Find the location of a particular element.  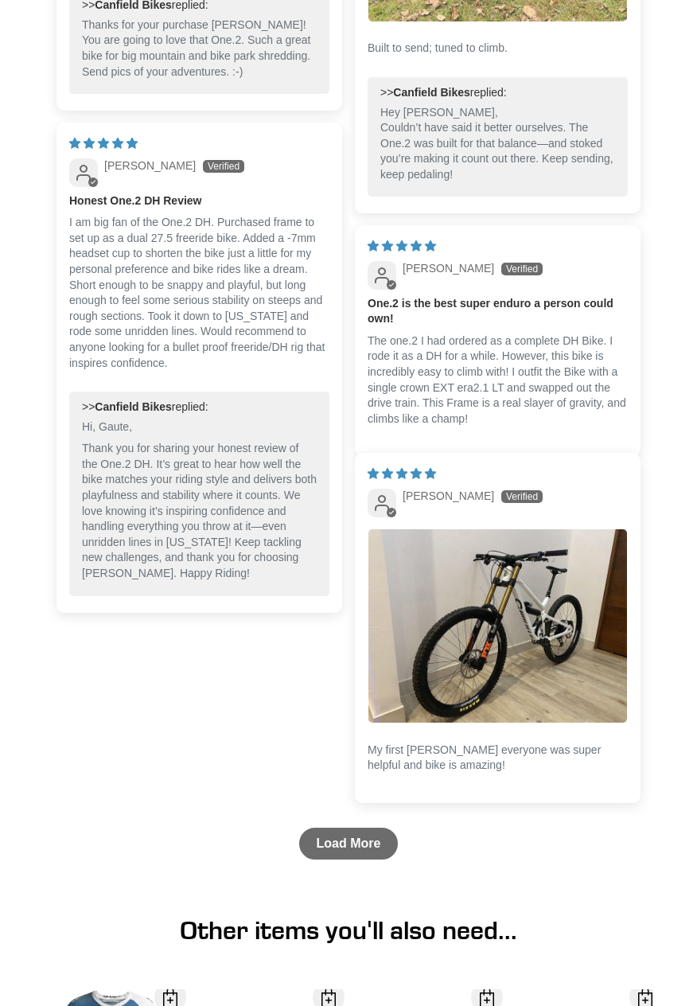

a: Load More is located at coordinates (349, 843).